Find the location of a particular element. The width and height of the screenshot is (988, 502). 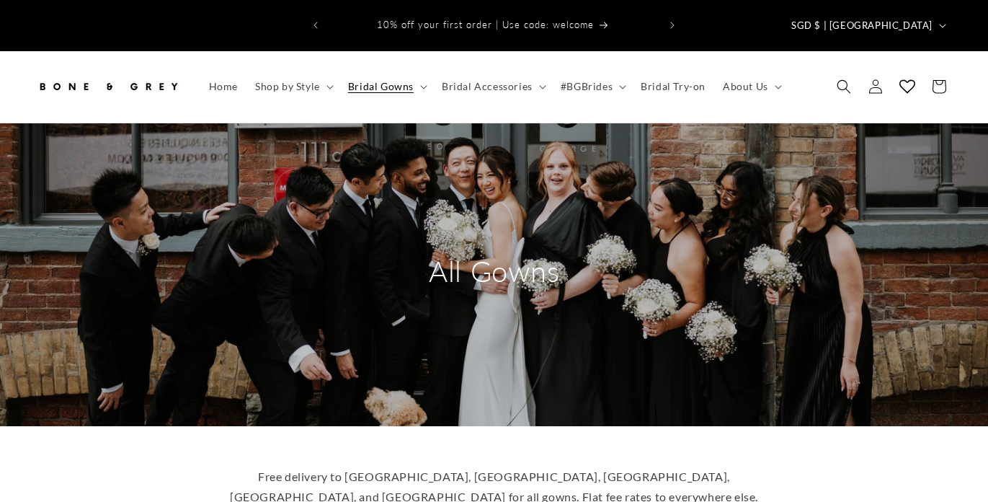

span: Home is located at coordinates (223, 86).